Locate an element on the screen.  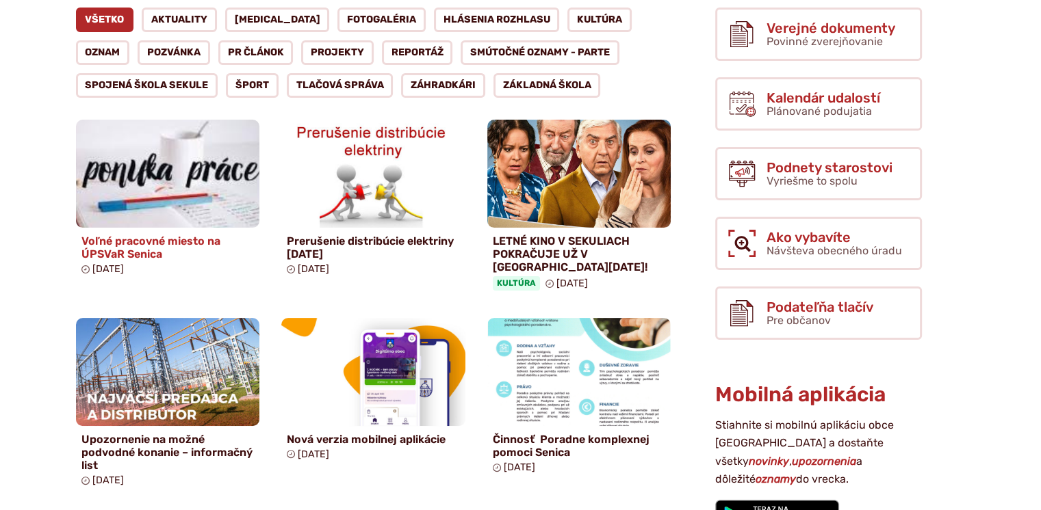
a: Projekty is located at coordinates (337, 53).